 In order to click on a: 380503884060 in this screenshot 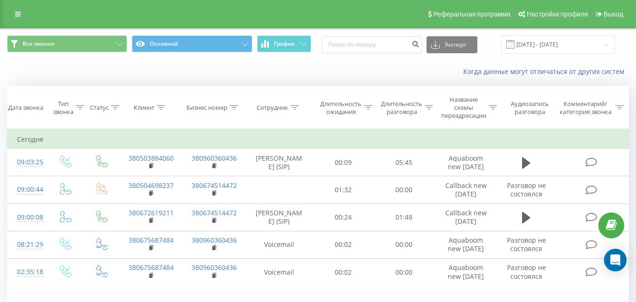, I will do `click(151, 158)`.